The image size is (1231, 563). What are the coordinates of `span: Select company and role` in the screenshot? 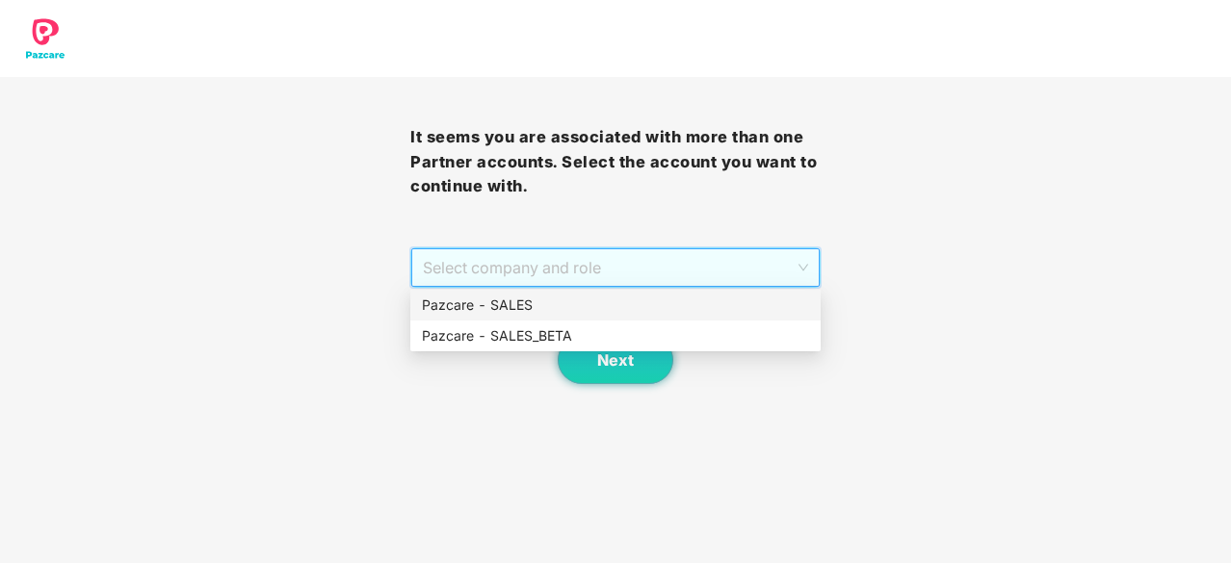 It's located at (615, 268).